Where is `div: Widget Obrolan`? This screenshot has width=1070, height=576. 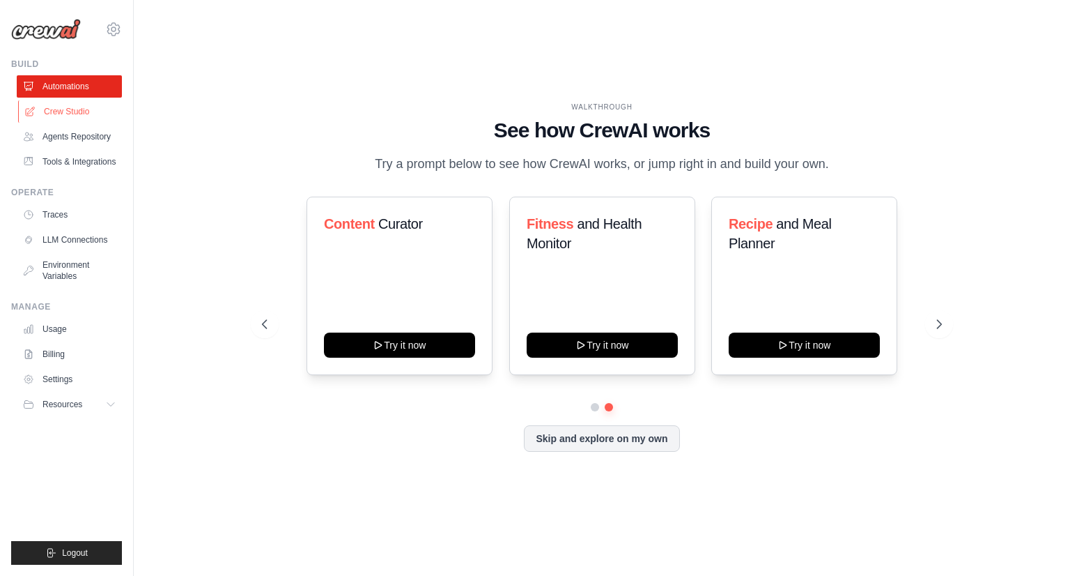
div: Widget Obrolan is located at coordinates (1036, 542).